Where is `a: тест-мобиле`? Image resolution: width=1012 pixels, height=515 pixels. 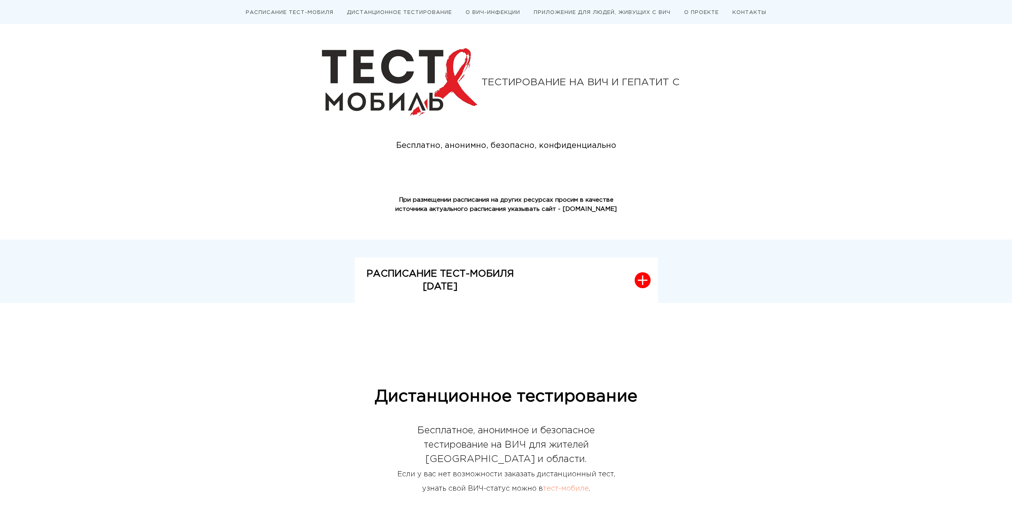 a: тест-мобиле is located at coordinates (566, 489).